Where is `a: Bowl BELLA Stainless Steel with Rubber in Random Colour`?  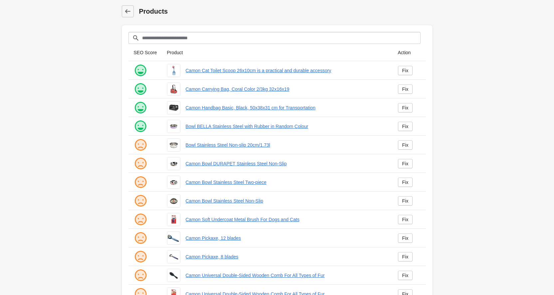 a: Bowl BELLA Stainless Steel with Rubber in Random Colour is located at coordinates (286, 126).